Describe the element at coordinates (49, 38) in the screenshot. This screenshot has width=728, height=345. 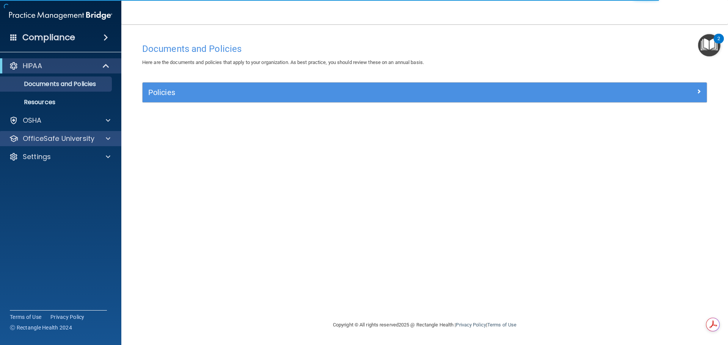
I see `h4: Compliance` at that location.